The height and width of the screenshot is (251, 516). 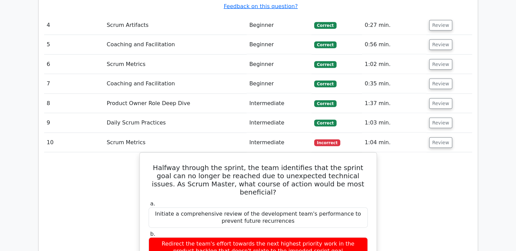 I want to click on td: 4, so click(x=74, y=25).